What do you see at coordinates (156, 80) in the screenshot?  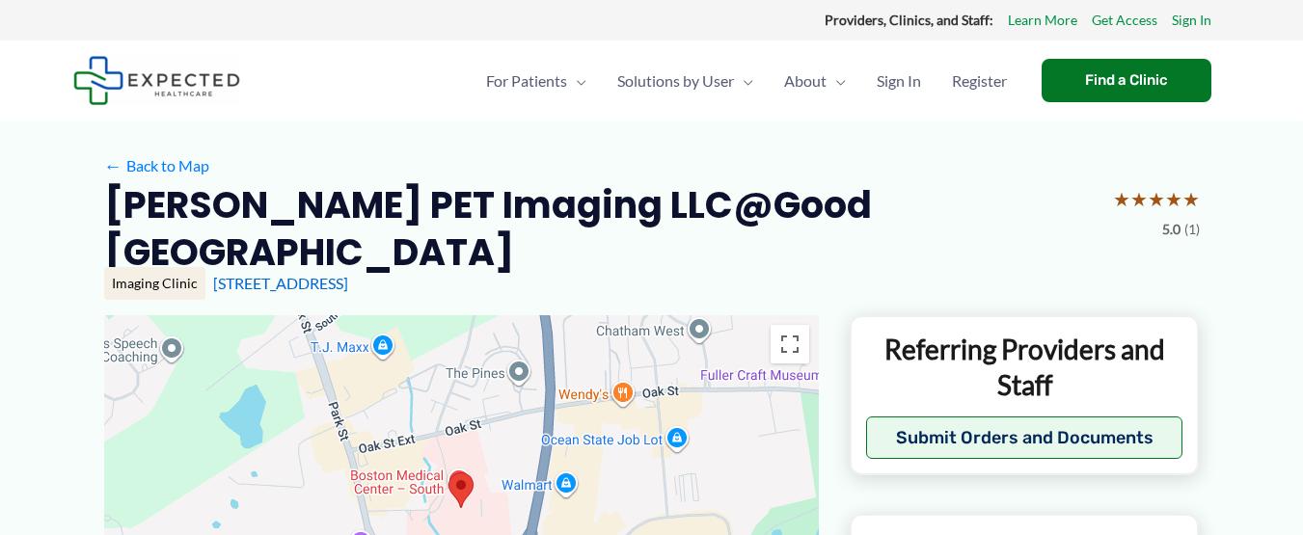 I see `img: Expected Healthcare Logo - side, dark font, small` at bounding box center [156, 80].